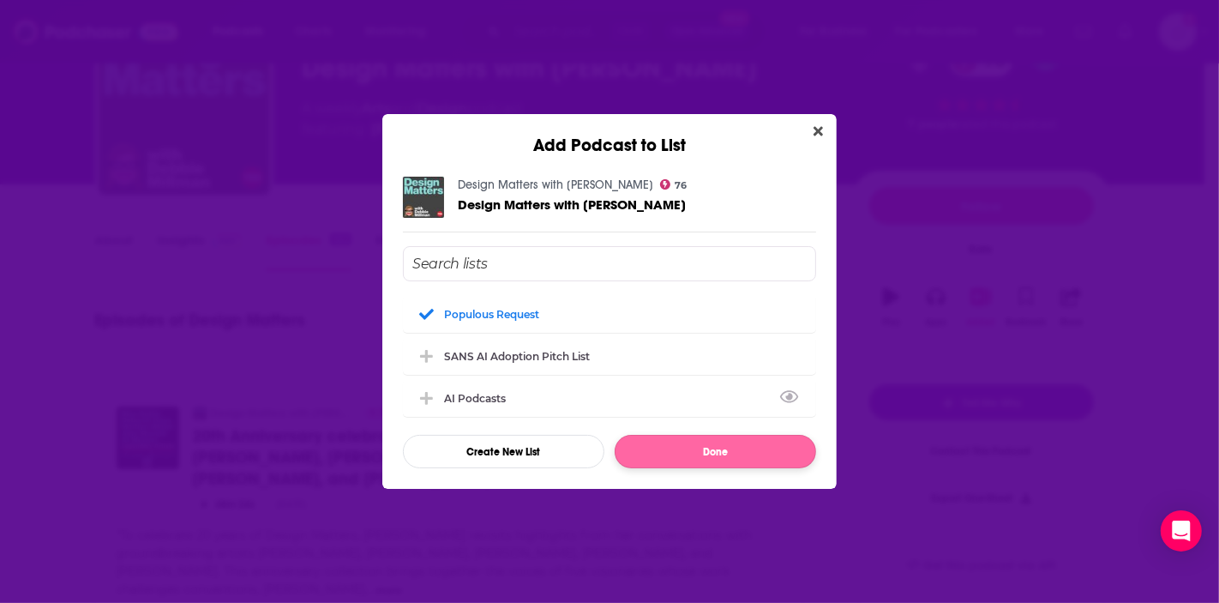 This screenshot has height=603, width=1219. What do you see at coordinates (1182, 531) in the screenshot?
I see `div: Open Intercom Messenger` at bounding box center [1182, 531].